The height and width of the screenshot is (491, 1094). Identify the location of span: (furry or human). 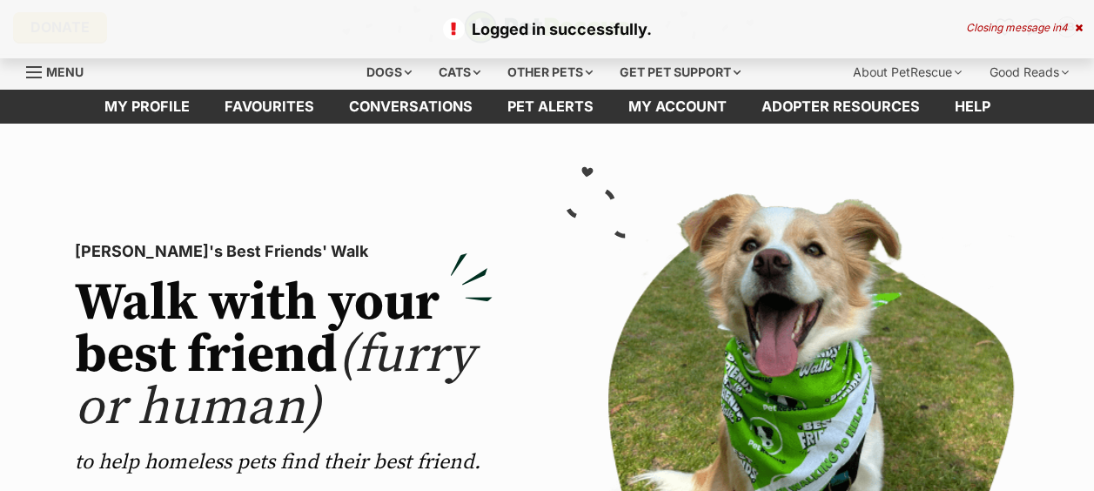
(274, 381).